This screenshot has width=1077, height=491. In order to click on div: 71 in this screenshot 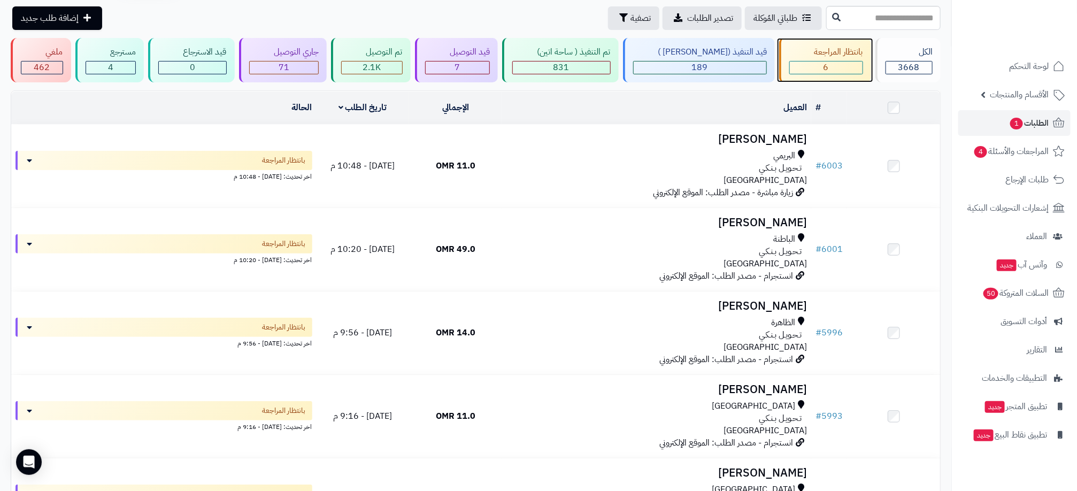, I will do `click(284, 67)`.